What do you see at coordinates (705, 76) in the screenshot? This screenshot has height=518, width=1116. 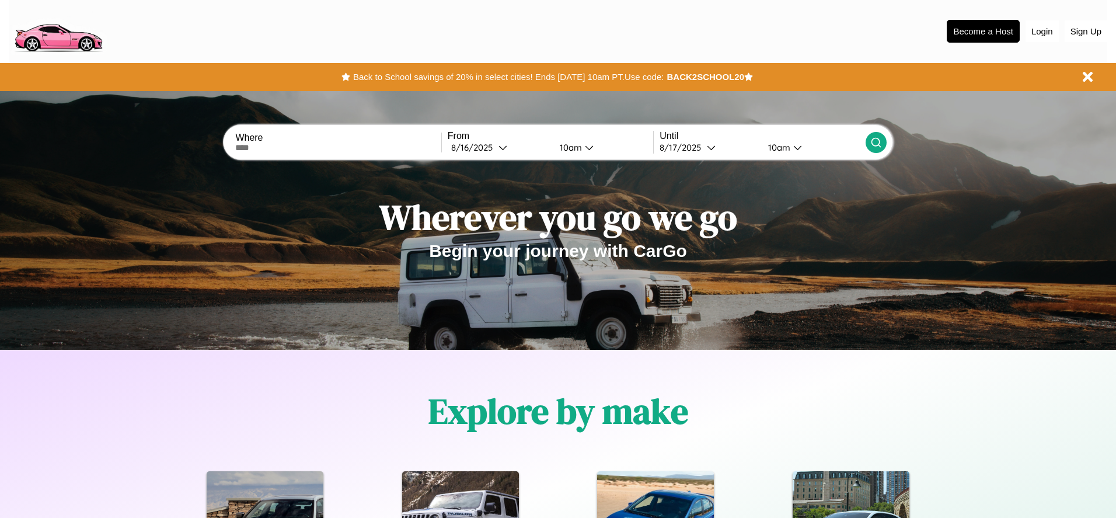 I see `b: BACK2SCHOOL20` at bounding box center [705, 76].